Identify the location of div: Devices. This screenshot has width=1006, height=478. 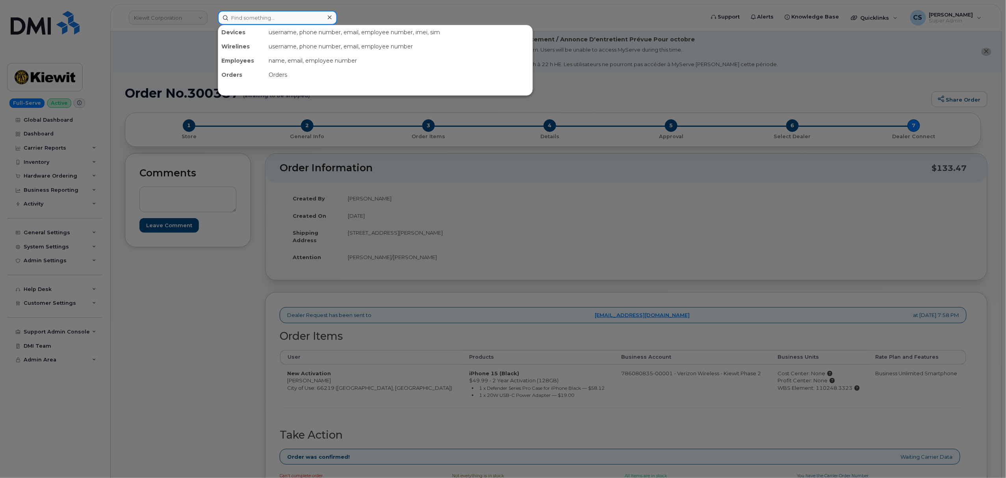
(242, 32).